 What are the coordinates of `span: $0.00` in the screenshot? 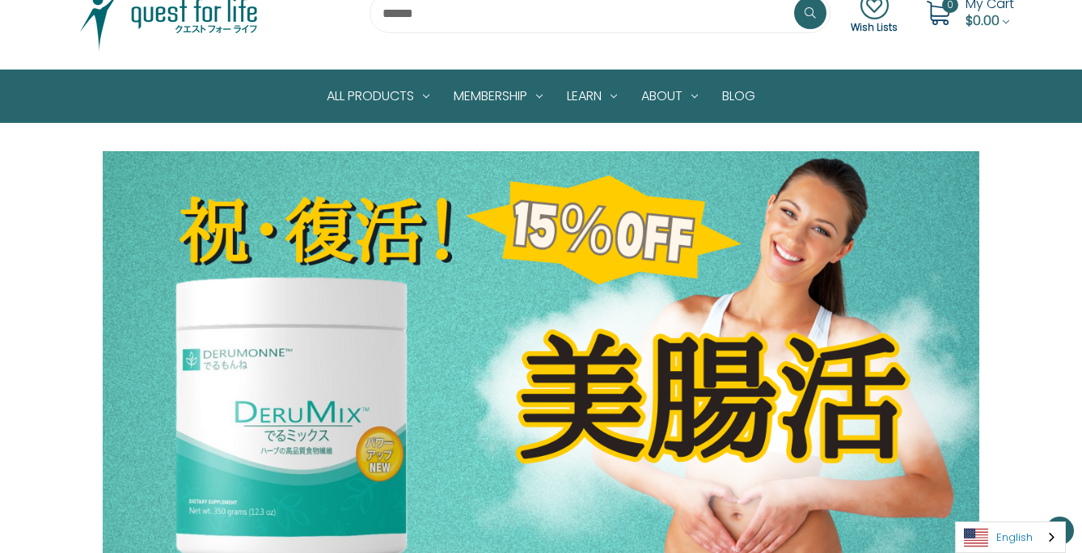 It's located at (983, 20).